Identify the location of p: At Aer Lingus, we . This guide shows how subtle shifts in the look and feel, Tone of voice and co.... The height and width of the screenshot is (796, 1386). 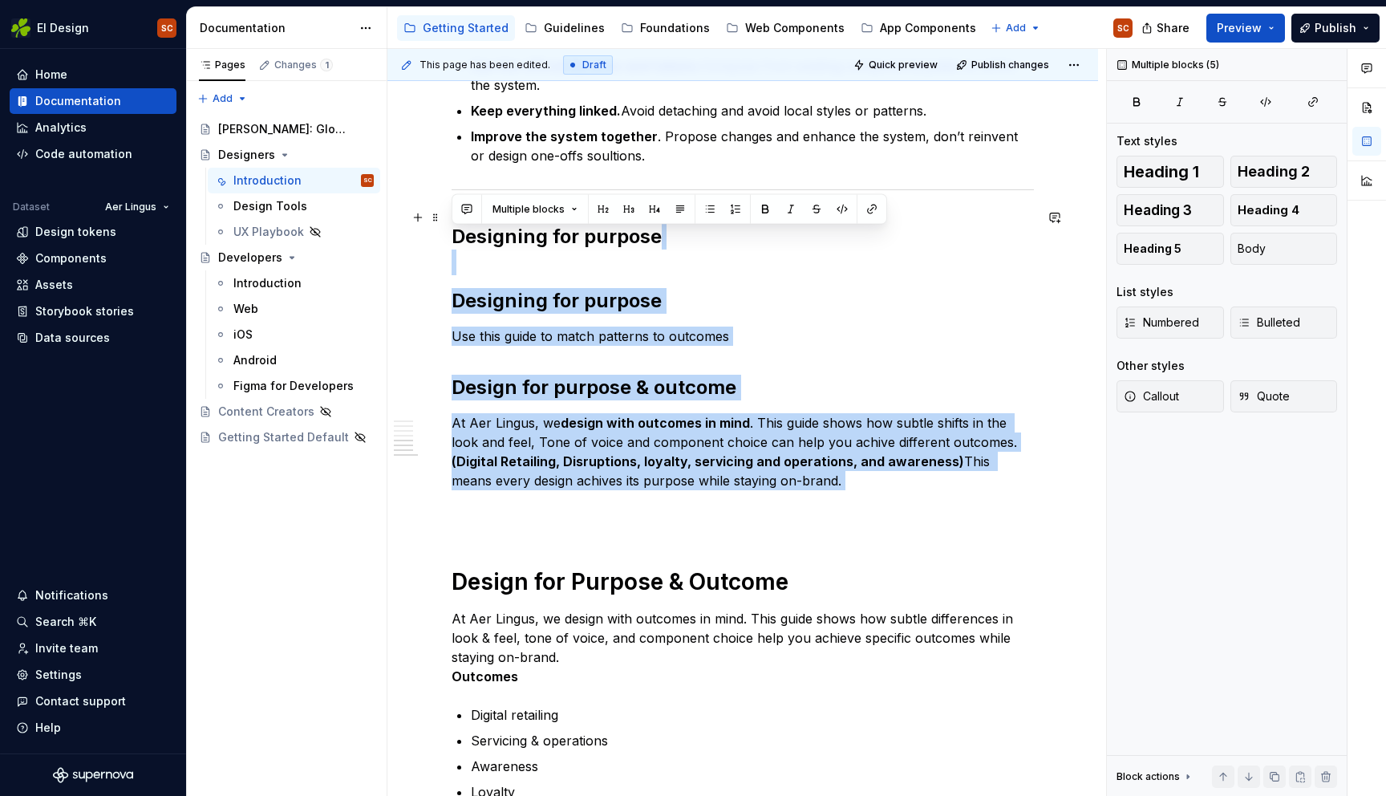
(743, 471).